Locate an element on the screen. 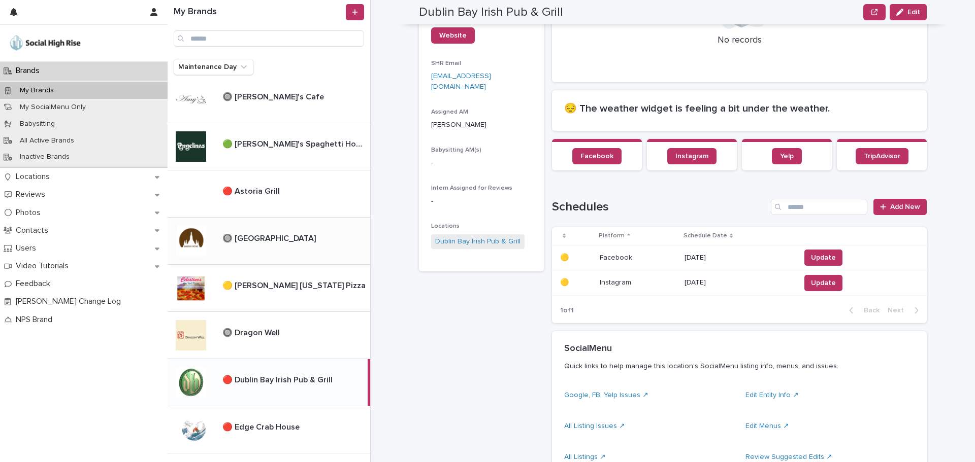 The image size is (975, 462). span: Facebook is located at coordinates (596, 156).